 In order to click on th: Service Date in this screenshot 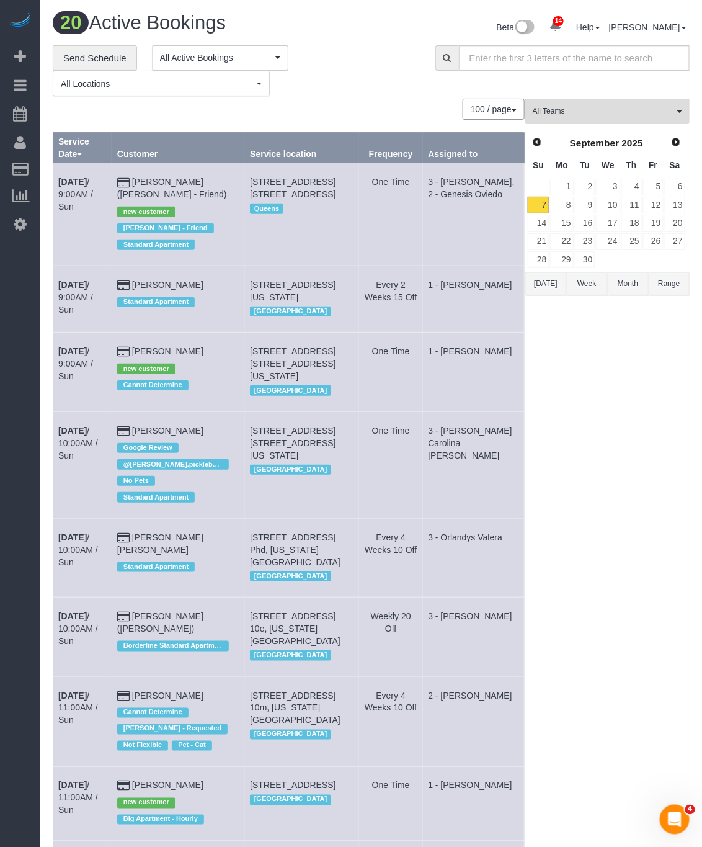, I will do `click(83, 148)`.